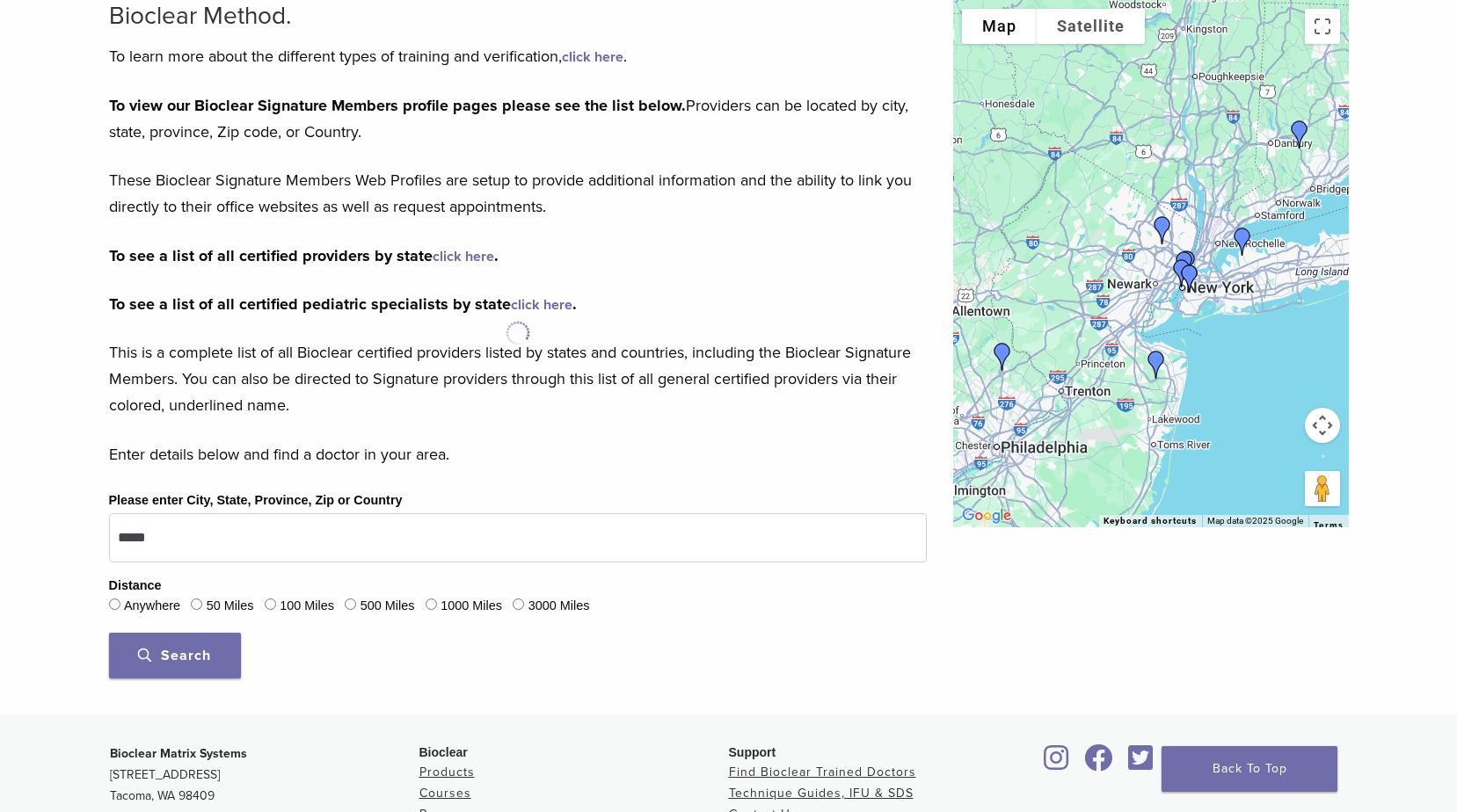 The width and height of the screenshot is (1457, 812). I want to click on strong: Bioclear Matrix Systems, so click(179, 754).